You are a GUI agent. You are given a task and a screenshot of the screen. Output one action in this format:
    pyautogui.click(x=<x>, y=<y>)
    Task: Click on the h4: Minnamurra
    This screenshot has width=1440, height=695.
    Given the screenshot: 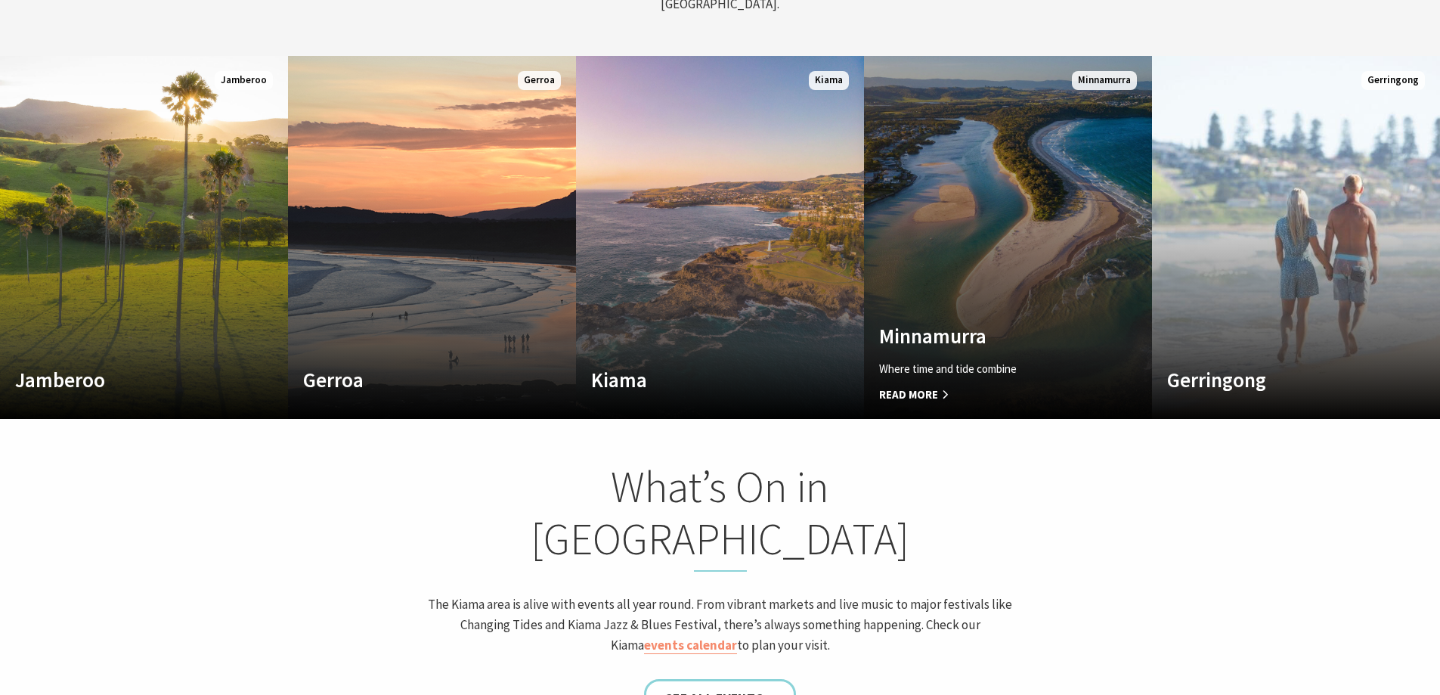 What is the action you would take?
    pyautogui.click(x=986, y=336)
    